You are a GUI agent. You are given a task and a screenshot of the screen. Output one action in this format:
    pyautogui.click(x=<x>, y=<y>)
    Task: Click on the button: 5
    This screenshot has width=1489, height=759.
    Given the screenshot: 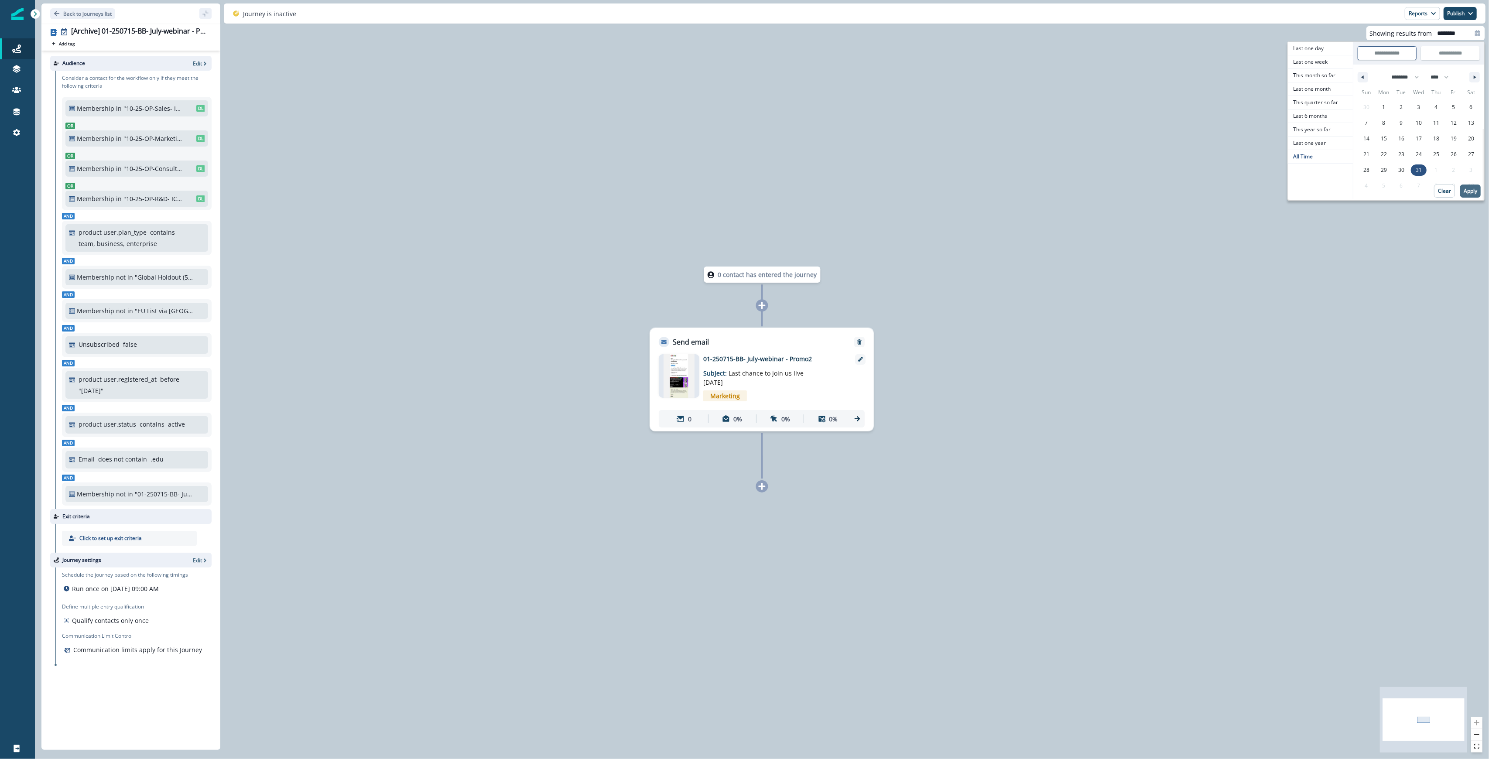 What is the action you would take?
    pyautogui.click(x=1454, y=107)
    